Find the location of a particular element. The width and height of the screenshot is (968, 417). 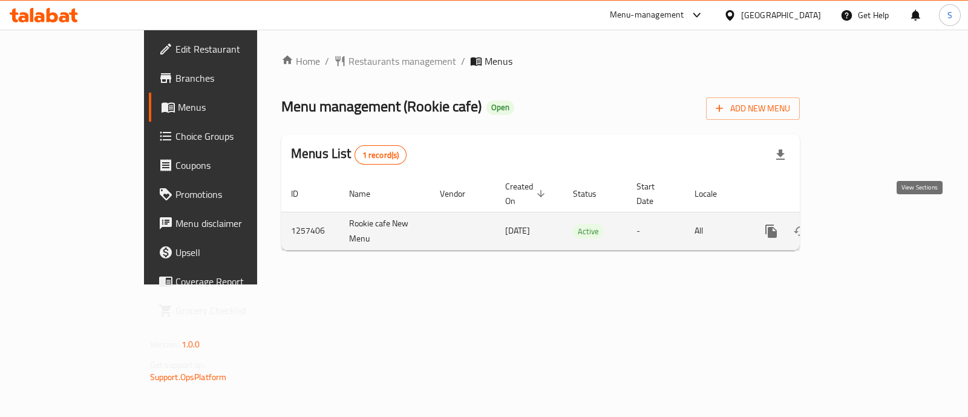

a: Menus is located at coordinates (227, 107).